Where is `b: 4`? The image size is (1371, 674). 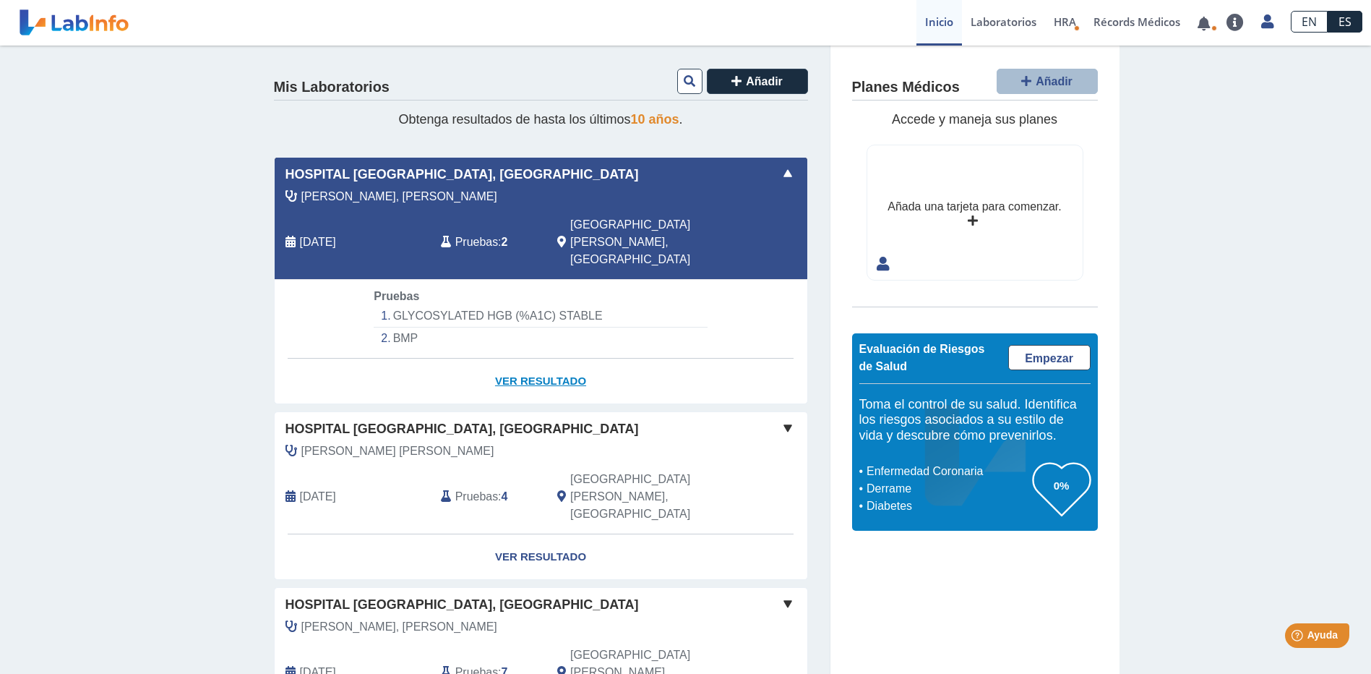
b: 4 is located at coordinates (505, 496).